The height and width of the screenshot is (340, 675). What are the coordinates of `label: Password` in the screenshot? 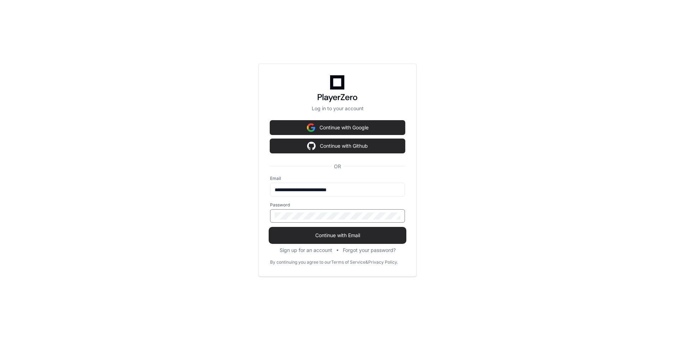 It's located at (338, 205).